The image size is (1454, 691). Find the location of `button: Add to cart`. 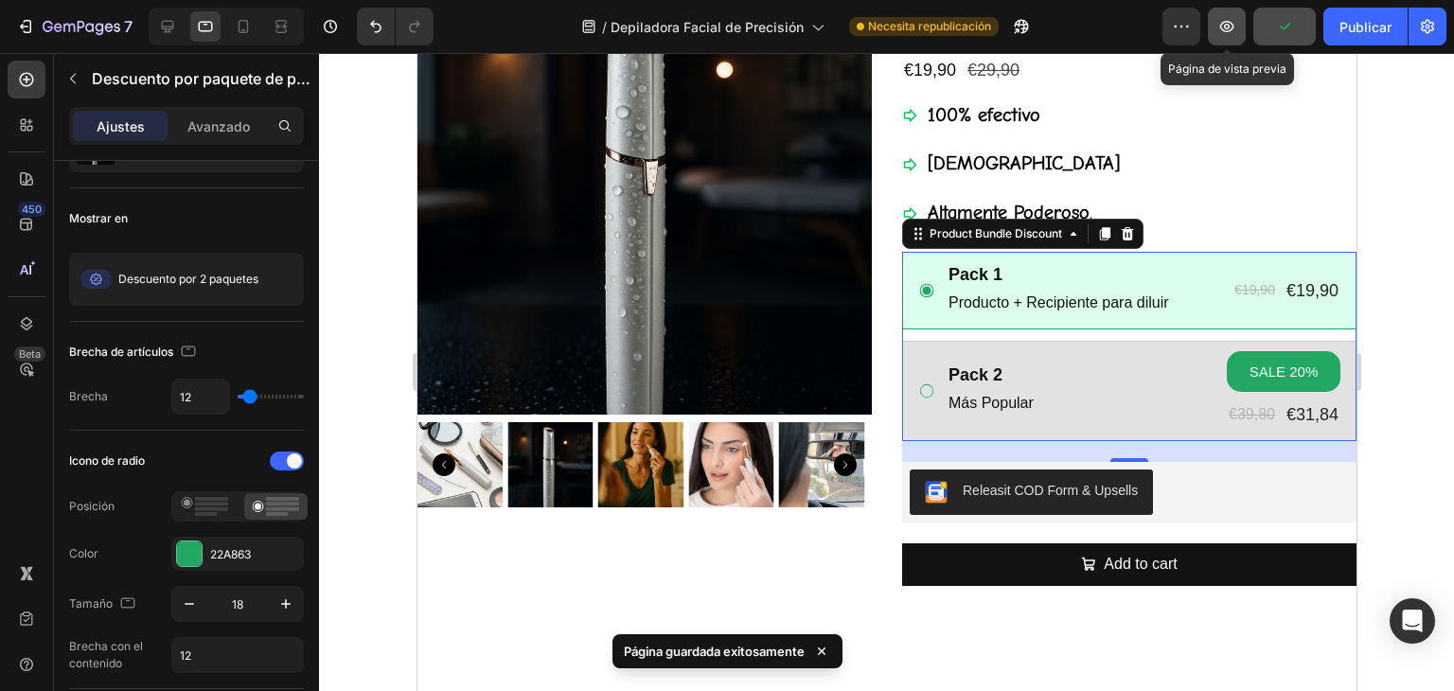

button: Add to cart is located at coordinates (712, 511).